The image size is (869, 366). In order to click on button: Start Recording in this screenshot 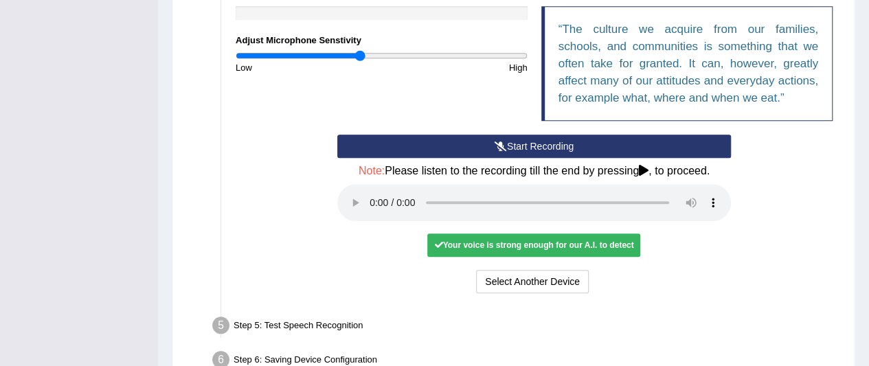, I will do `click(533, 146)`.